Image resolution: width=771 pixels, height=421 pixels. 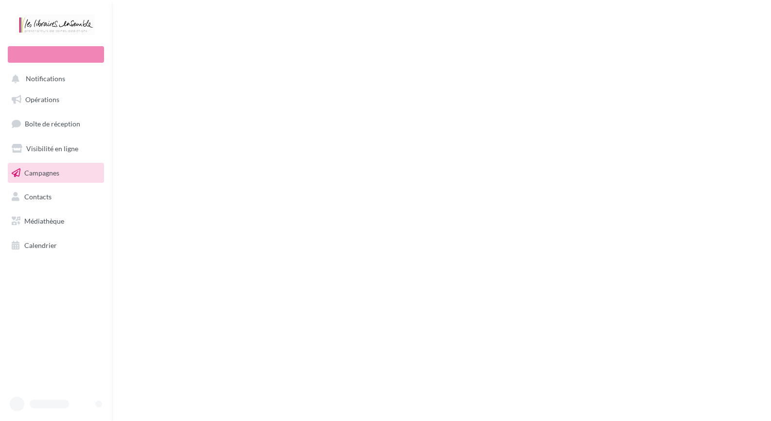 I want to click on a: Calendrier, so click(x=56, y=246).